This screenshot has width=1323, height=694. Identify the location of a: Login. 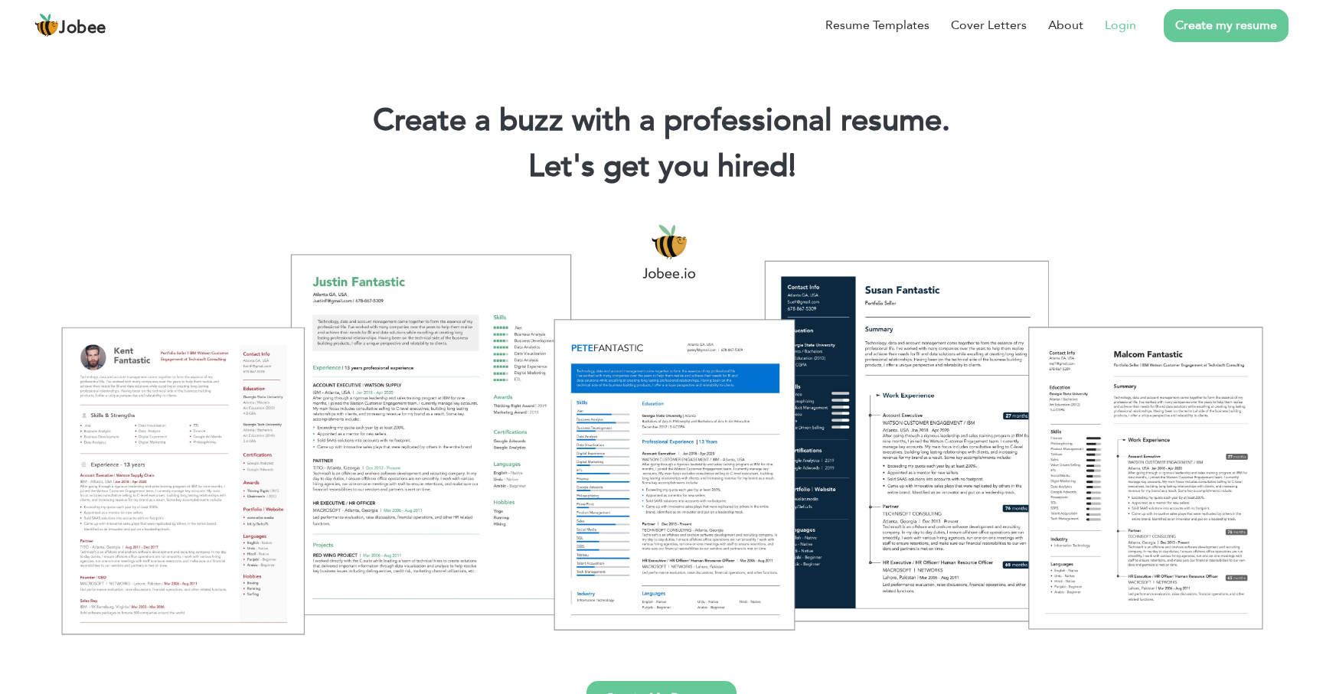
(1120, 25).